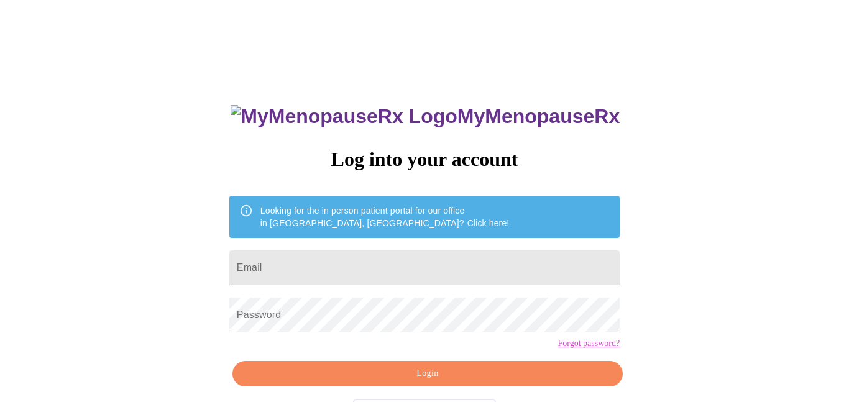  Describe the element at coordinates (428, 373) in the screenshot. I see `button: Login` at that location.